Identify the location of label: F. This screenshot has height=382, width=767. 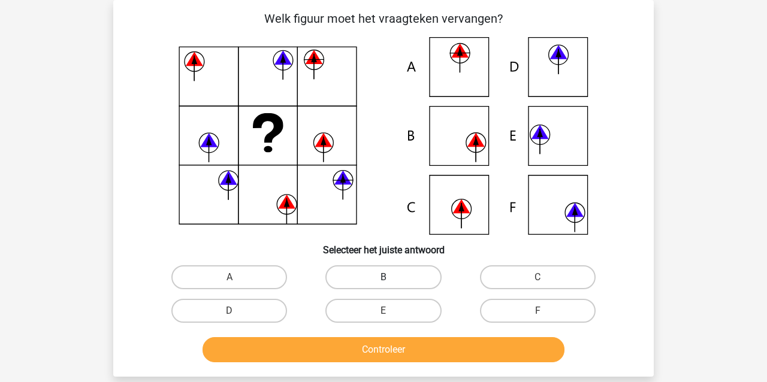
(537, 311).